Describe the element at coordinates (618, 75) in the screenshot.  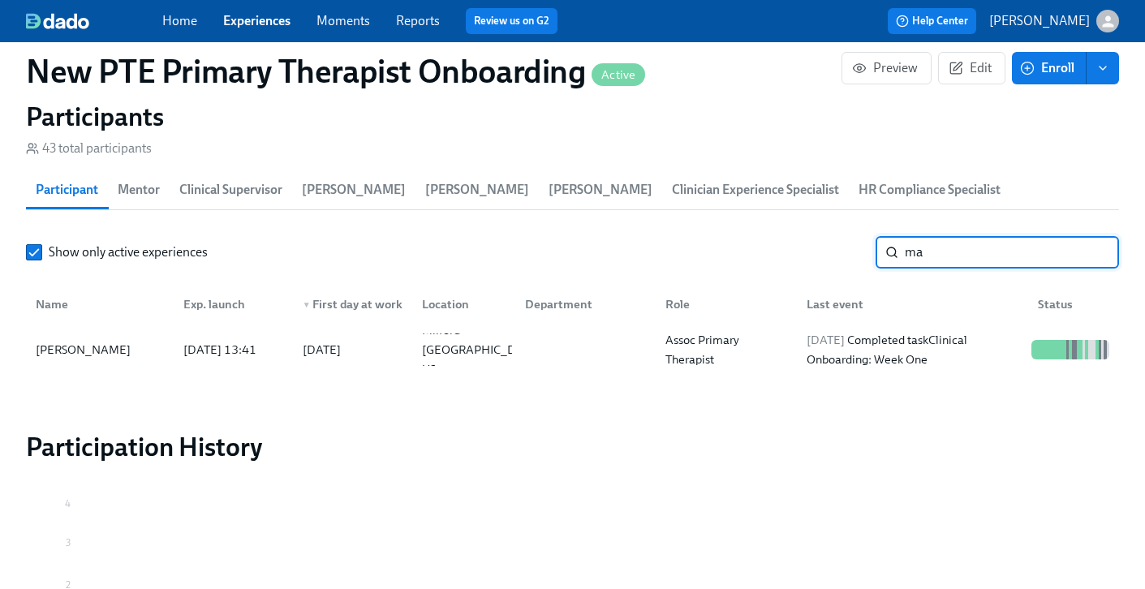
I see `span: Active` at that location.